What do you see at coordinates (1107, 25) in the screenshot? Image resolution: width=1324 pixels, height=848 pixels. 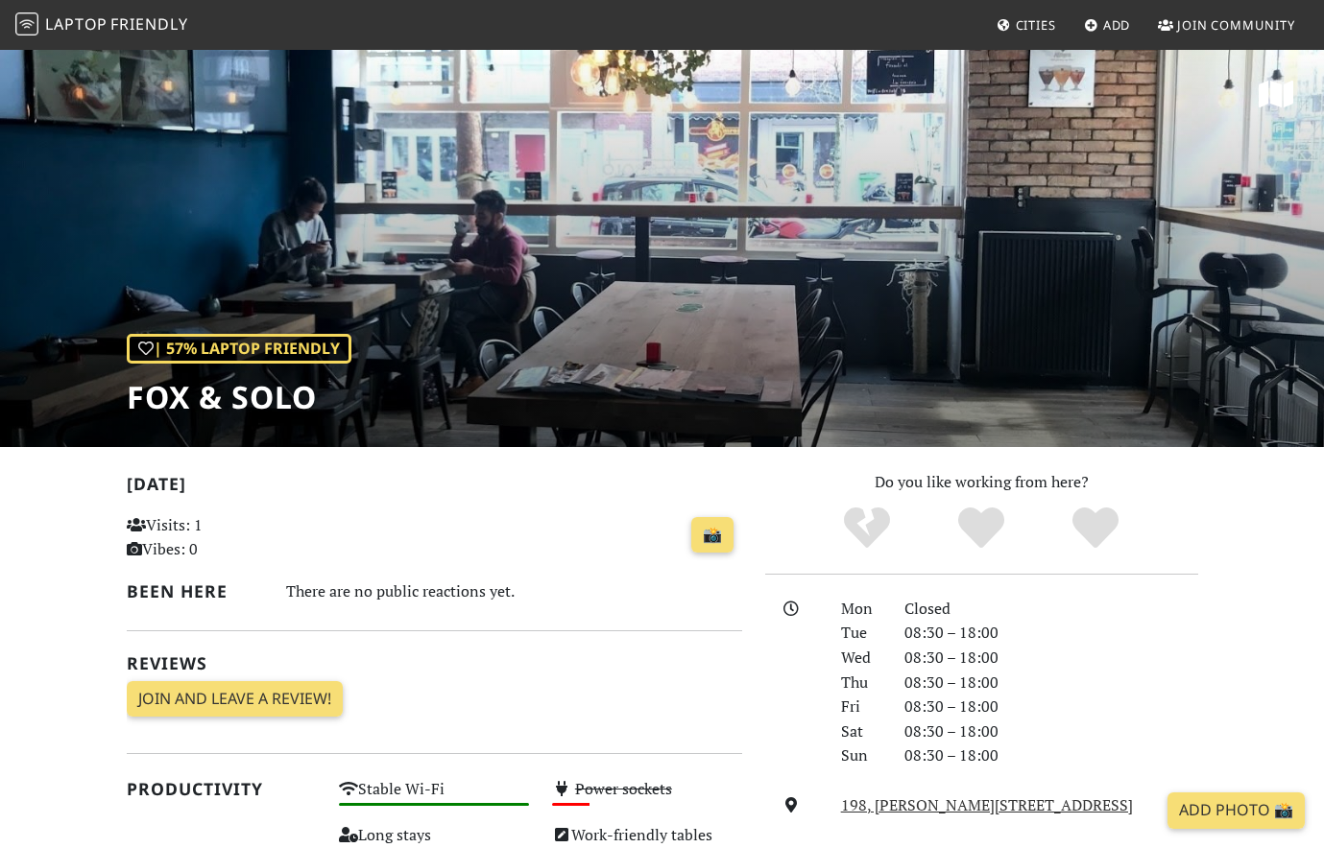 I see `a: Add` at bounding box center [1107, 25].